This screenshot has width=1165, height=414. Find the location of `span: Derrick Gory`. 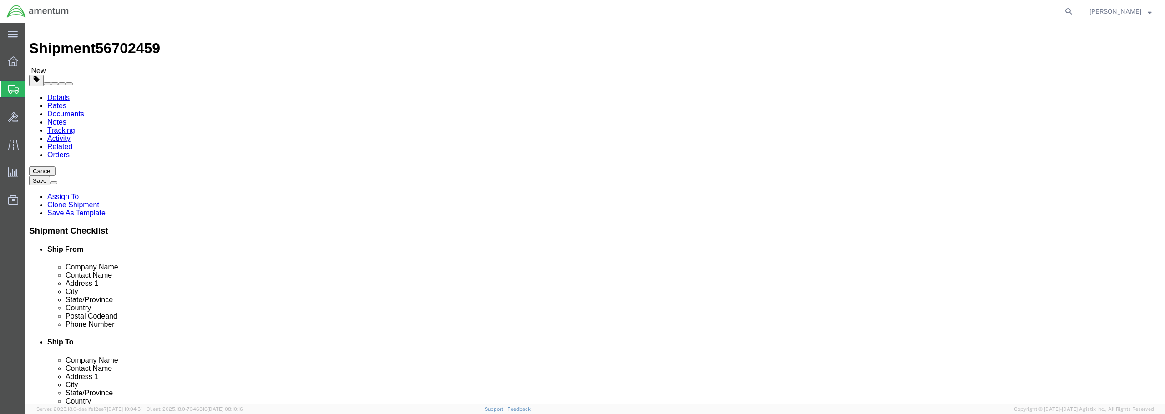

span: Derrick Gory is located at coordinates (1115, 11).